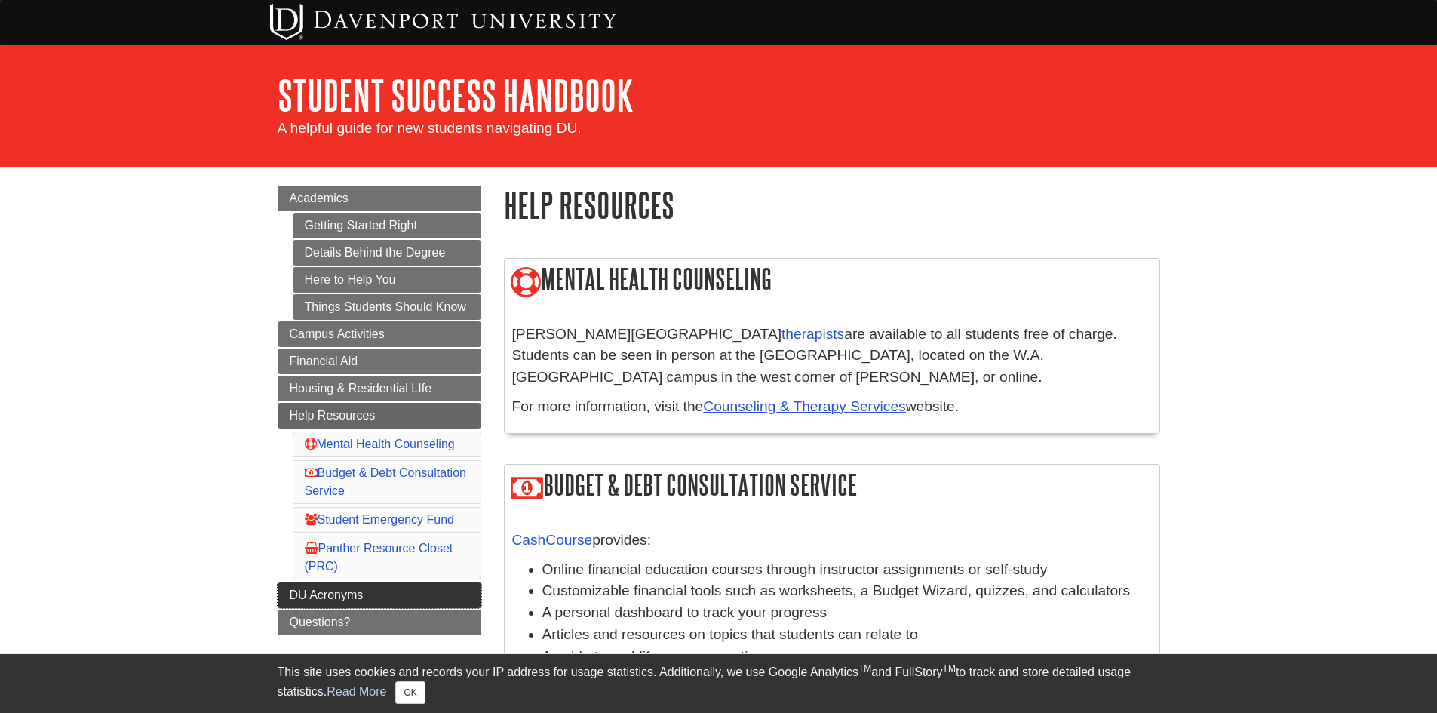 The image size is (1437, 713). What do you see at coordinates (379, 410) in the screenshot?
I see `div: Guide Page Menu` at bounding box center [379, 410].